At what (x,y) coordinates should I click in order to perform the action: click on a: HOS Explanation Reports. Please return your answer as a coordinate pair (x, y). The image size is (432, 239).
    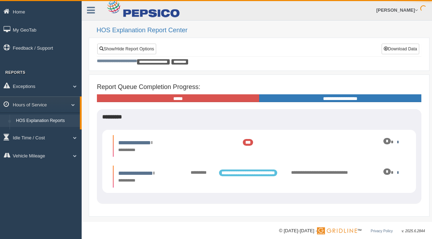
    Looking at the image, I should click on (46, 121).